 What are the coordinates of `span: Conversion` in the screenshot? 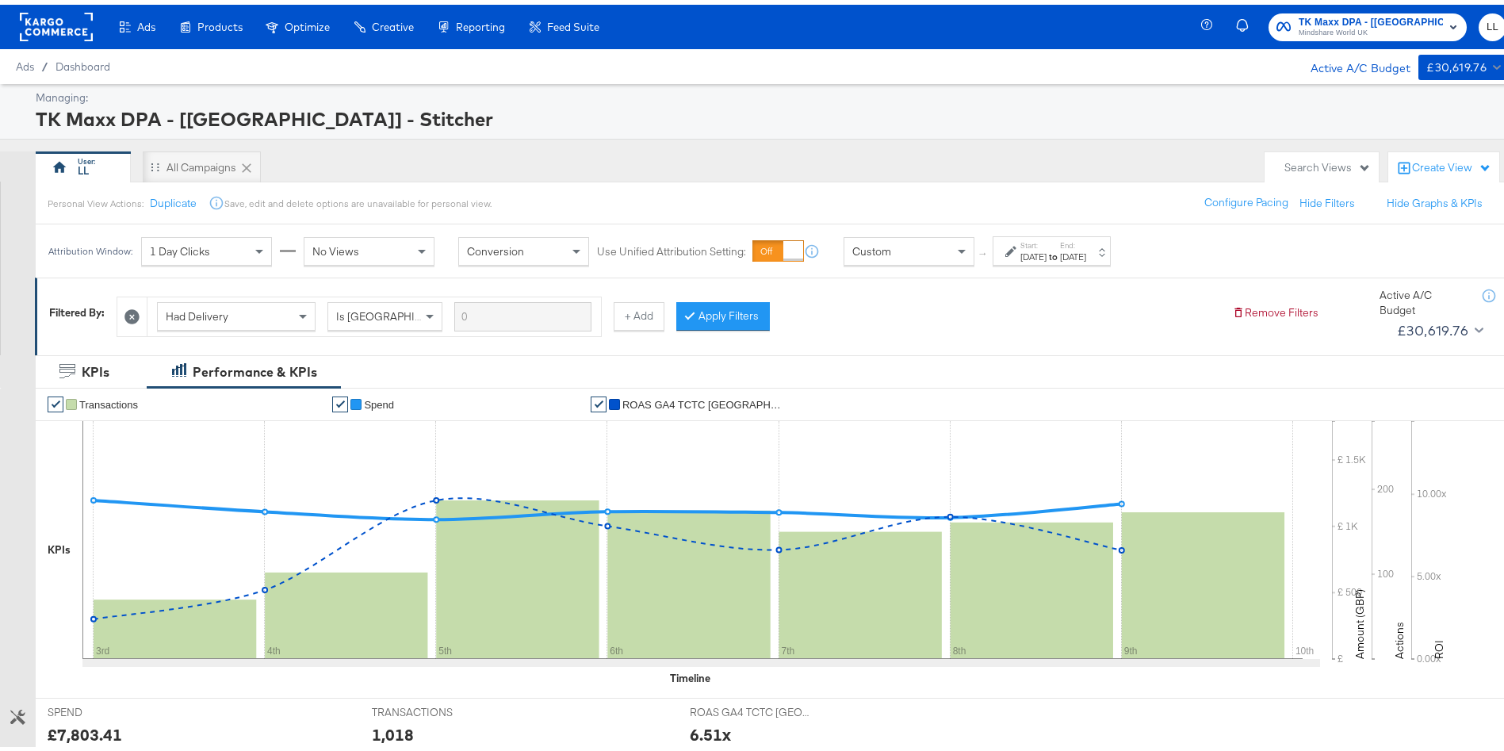 It's located at (495, 247).